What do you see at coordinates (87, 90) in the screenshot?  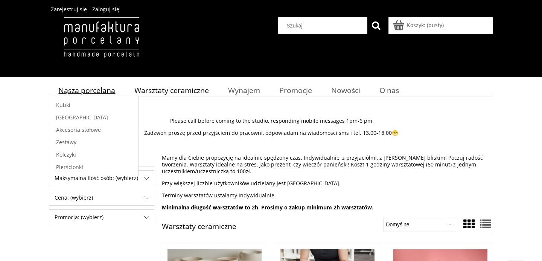 I see `span: Nasza porcelana` at bounding box center [87, 90].